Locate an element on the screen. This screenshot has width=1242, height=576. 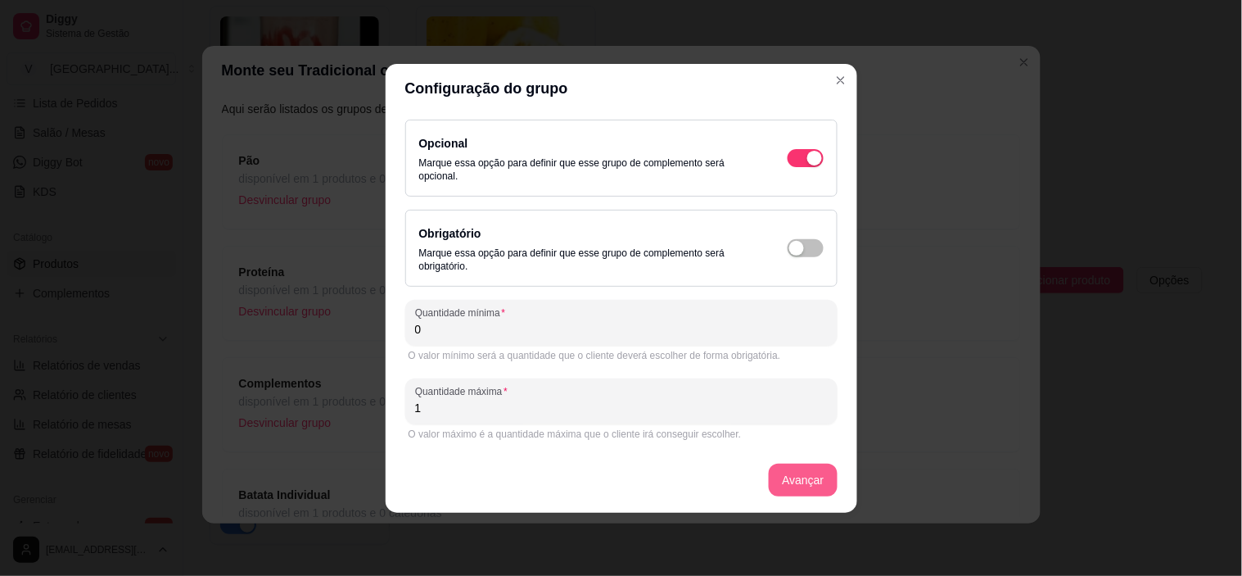
input: Quantidade máxima is located at coordinates (622, 408).